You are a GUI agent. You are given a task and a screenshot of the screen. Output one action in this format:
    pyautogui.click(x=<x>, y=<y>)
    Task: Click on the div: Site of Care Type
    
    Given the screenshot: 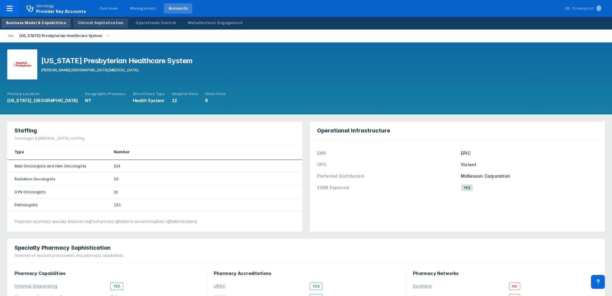 What is the action you would take?
    pyautogui.click(x=149, y=94)
    